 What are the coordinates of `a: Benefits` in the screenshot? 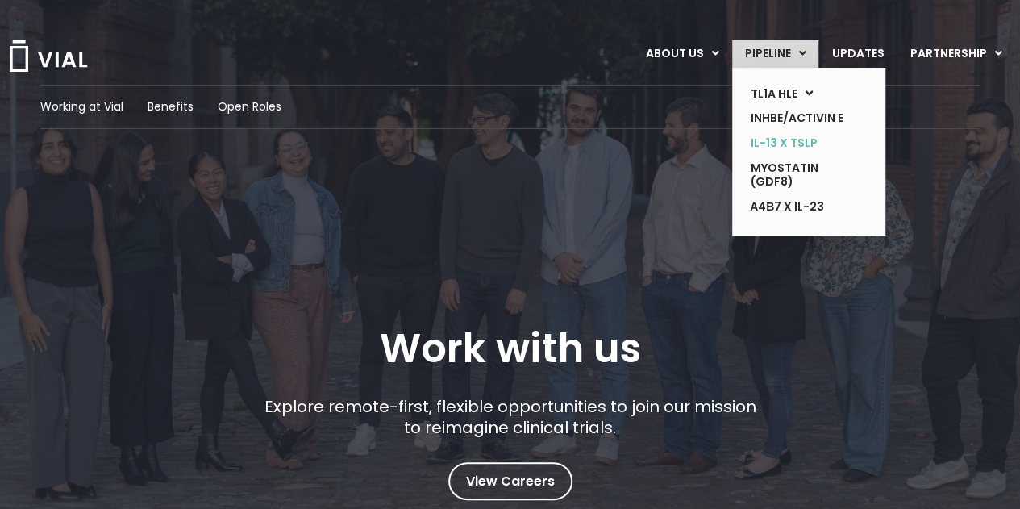 It's located at (170, 106).